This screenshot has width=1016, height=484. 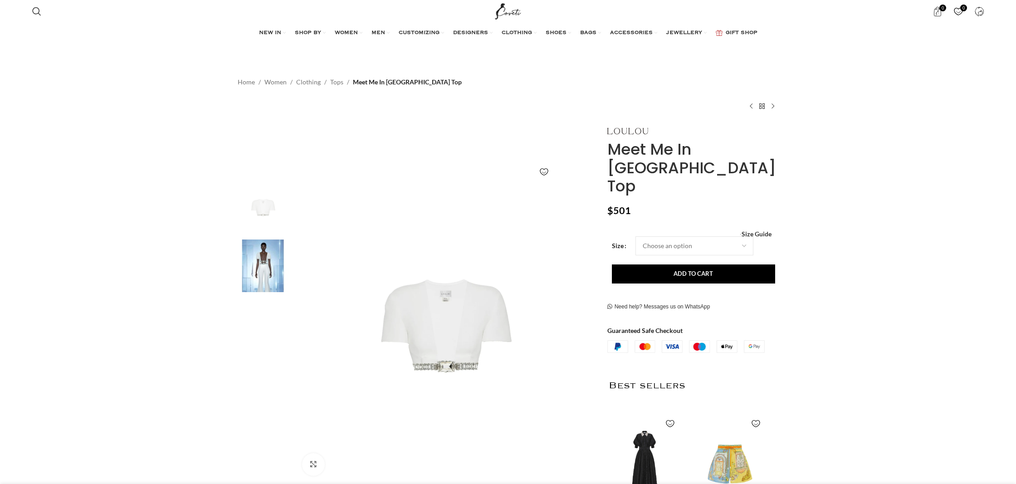 I want to click on a: Women, so click(x=275, y=82).